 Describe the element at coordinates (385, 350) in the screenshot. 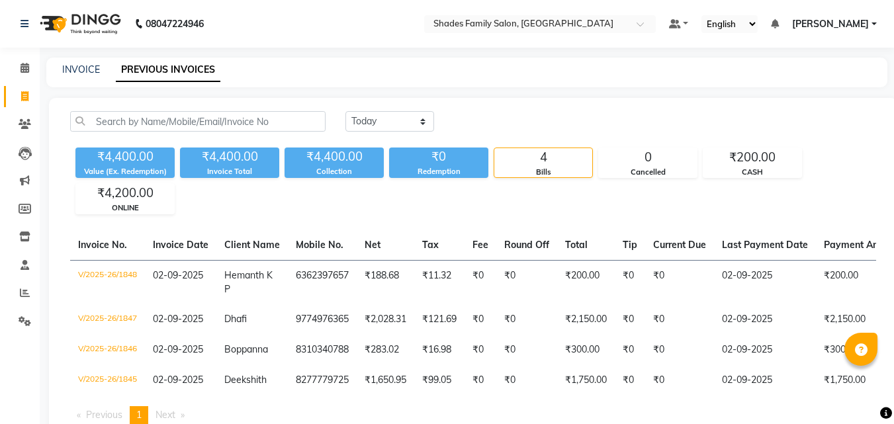

I see `td: ₹283.02` at that location.